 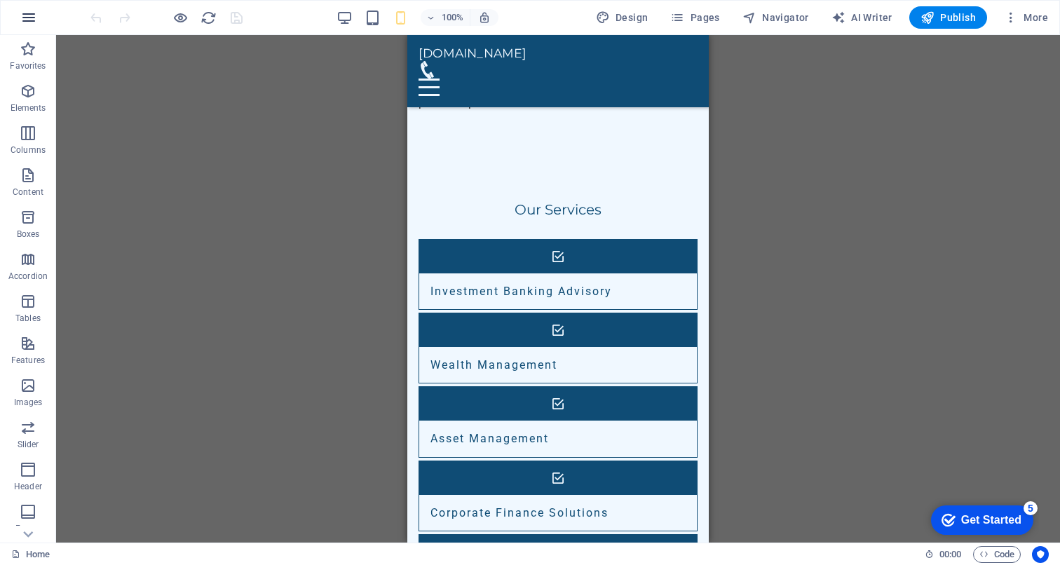 I want to click on div: Get Started 5 items remaining, 0% complete, so click(x=62, y=22).